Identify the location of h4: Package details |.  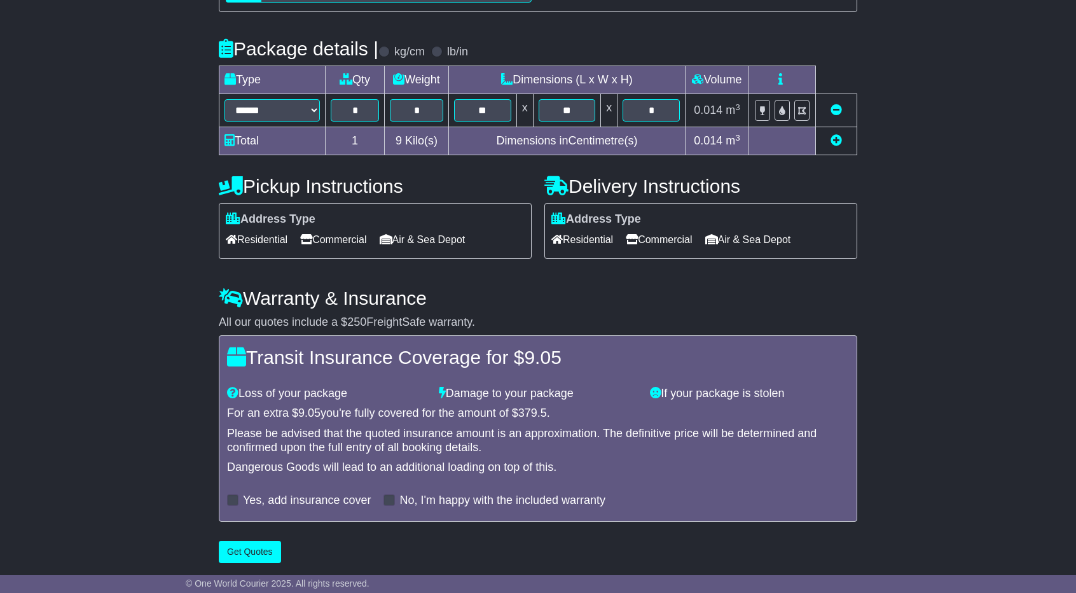
(298, 48).